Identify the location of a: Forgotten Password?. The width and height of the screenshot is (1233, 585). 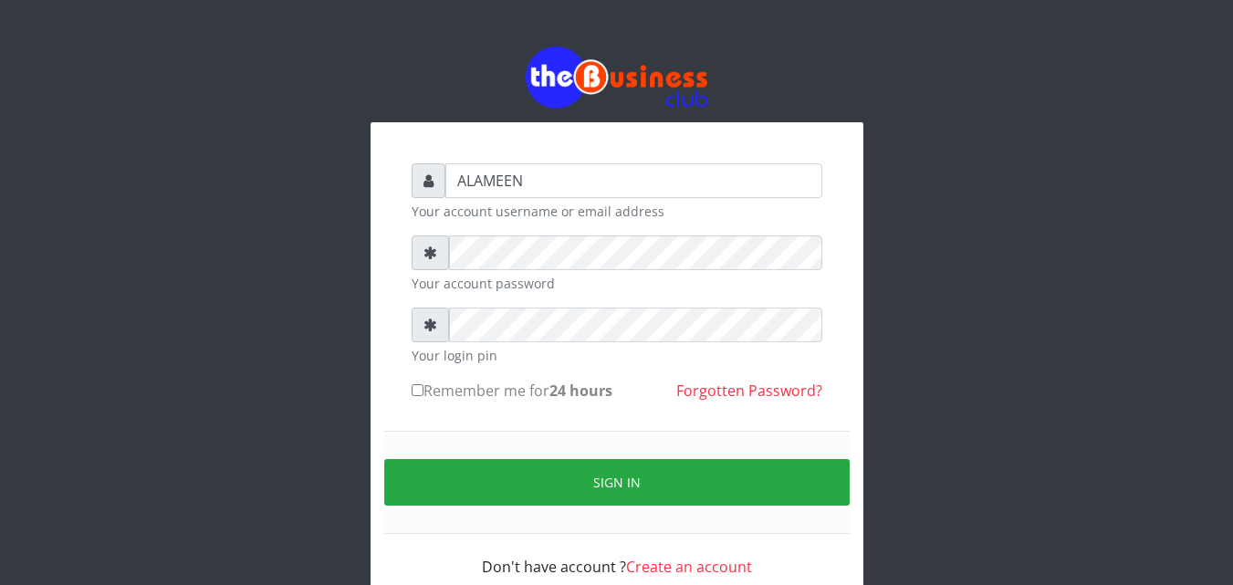
(749, 390).